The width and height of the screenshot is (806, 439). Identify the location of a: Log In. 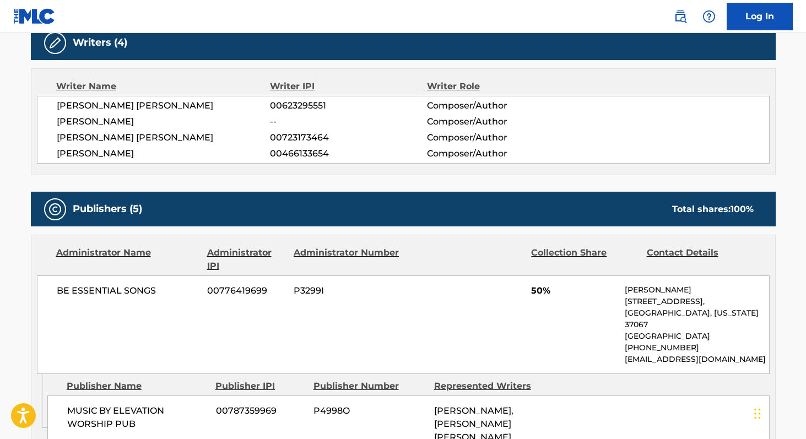
(760, 17).